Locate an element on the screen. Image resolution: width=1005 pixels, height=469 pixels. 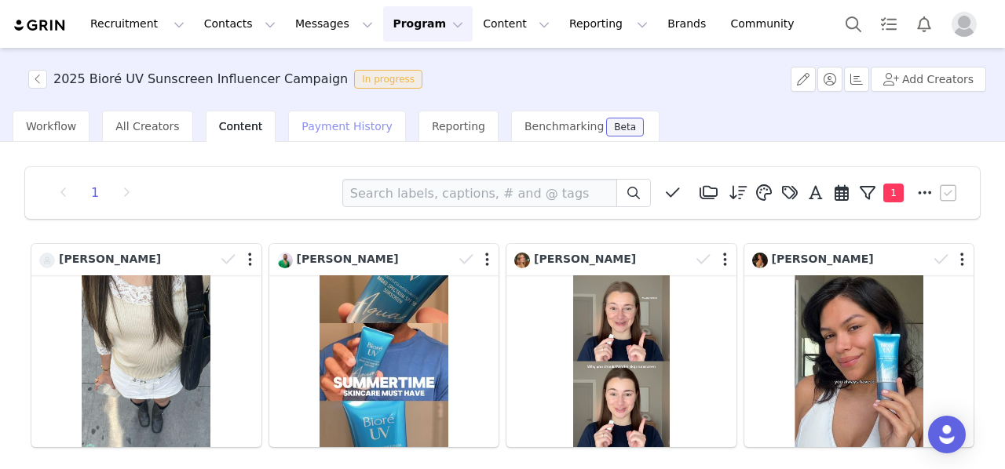
input: Search labels, captions, # and @ tags is located at coordinates (480, 193).